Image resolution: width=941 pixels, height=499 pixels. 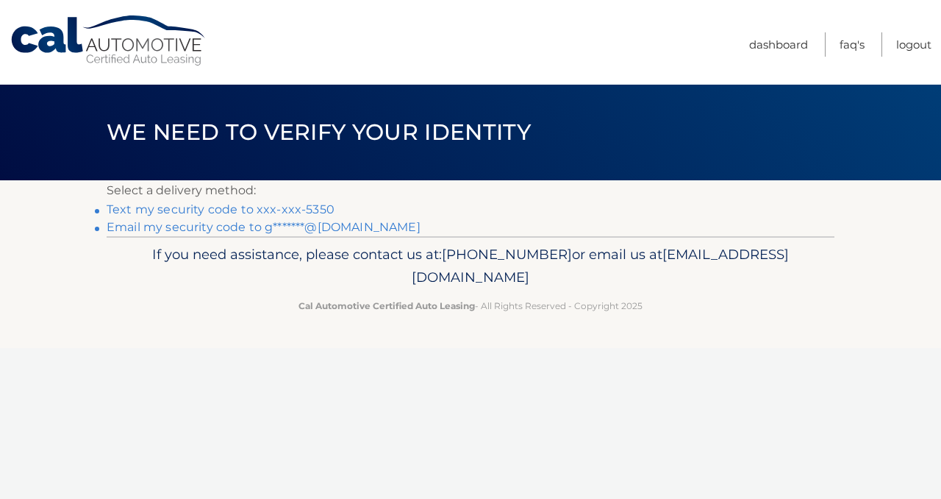 What do you see at coordinates (318, 132) in the screenshot?
I see `span: We need to verify your identity` at bounding box center [318, 132].